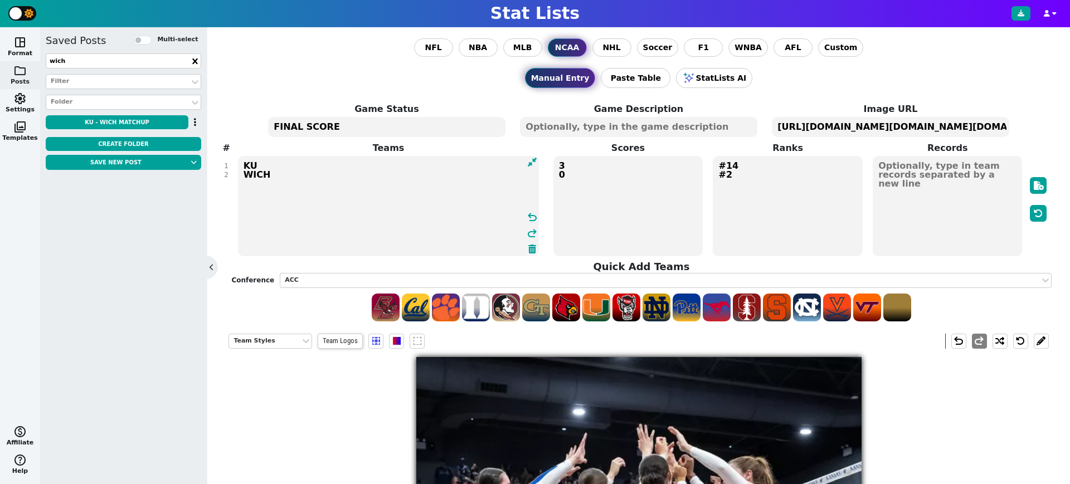  Describe the element at coordinates (478, 47) in the screenshot. I see `span: NBA` at that location.